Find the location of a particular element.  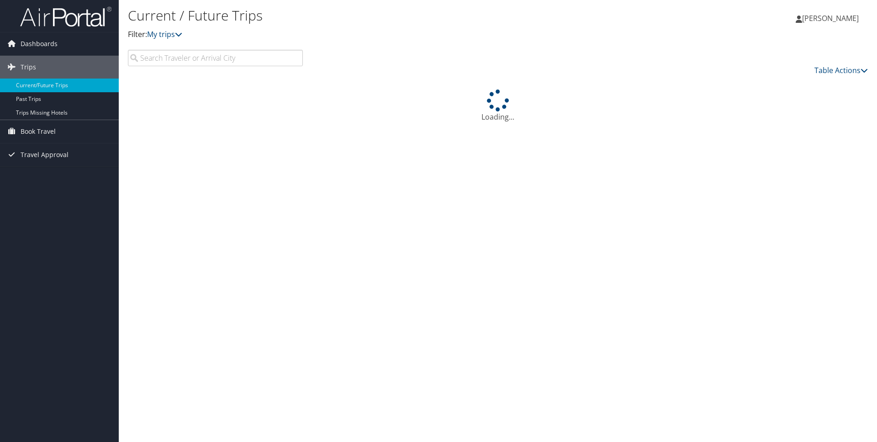

span: Trips is located at coordinates (28, 67).